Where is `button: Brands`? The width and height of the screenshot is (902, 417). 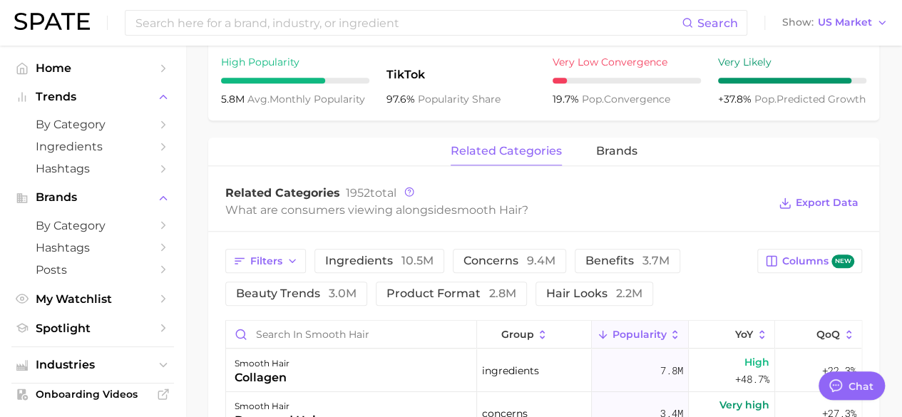 button: Brands is located at coordinates (93, 198).